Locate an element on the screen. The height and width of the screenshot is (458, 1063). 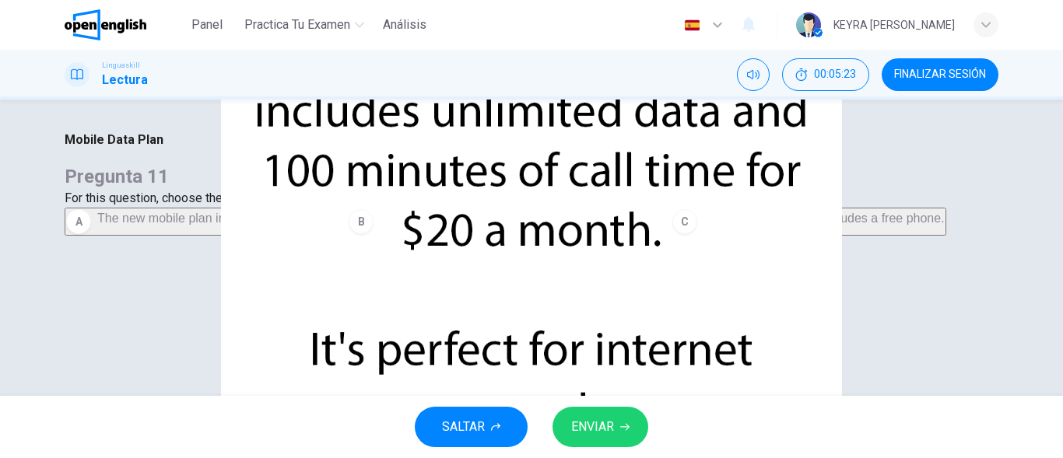
div: Ocultar is located at coordinates (826, 75).